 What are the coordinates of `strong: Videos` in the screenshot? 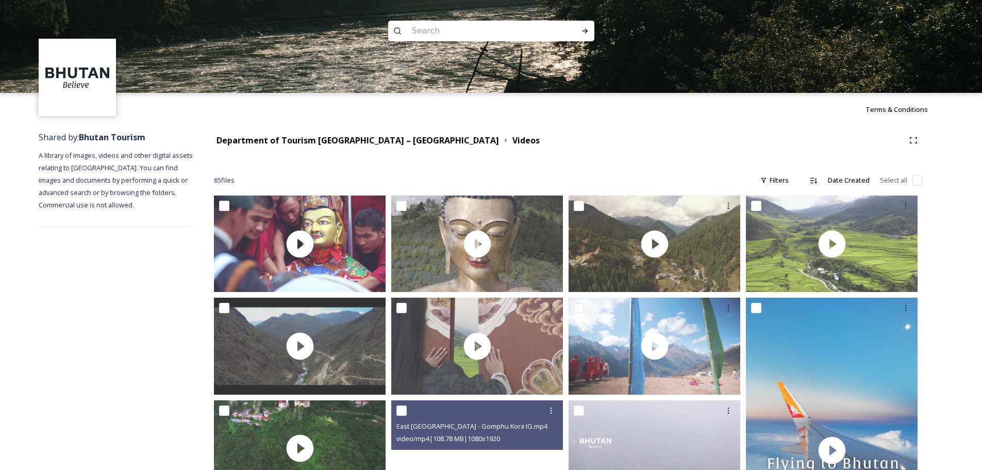 It's located at (526, 140).